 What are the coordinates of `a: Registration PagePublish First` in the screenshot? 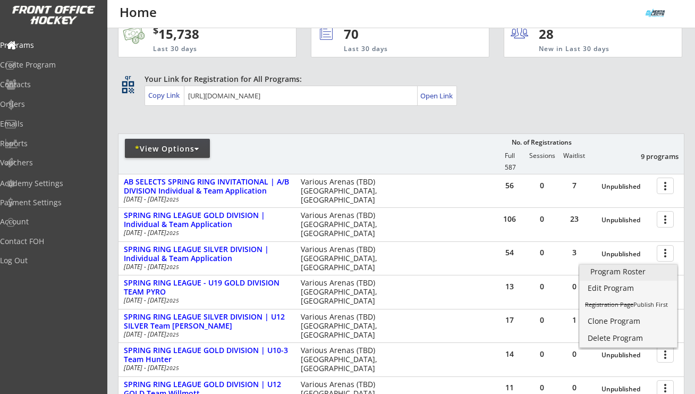 It's located at (628, 306).